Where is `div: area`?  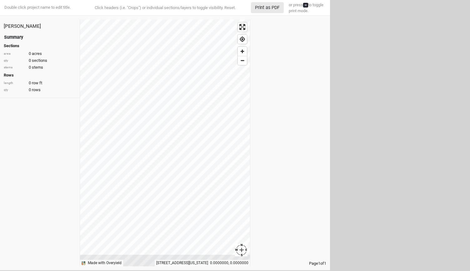 div: area is located at coordinates (15, 54).